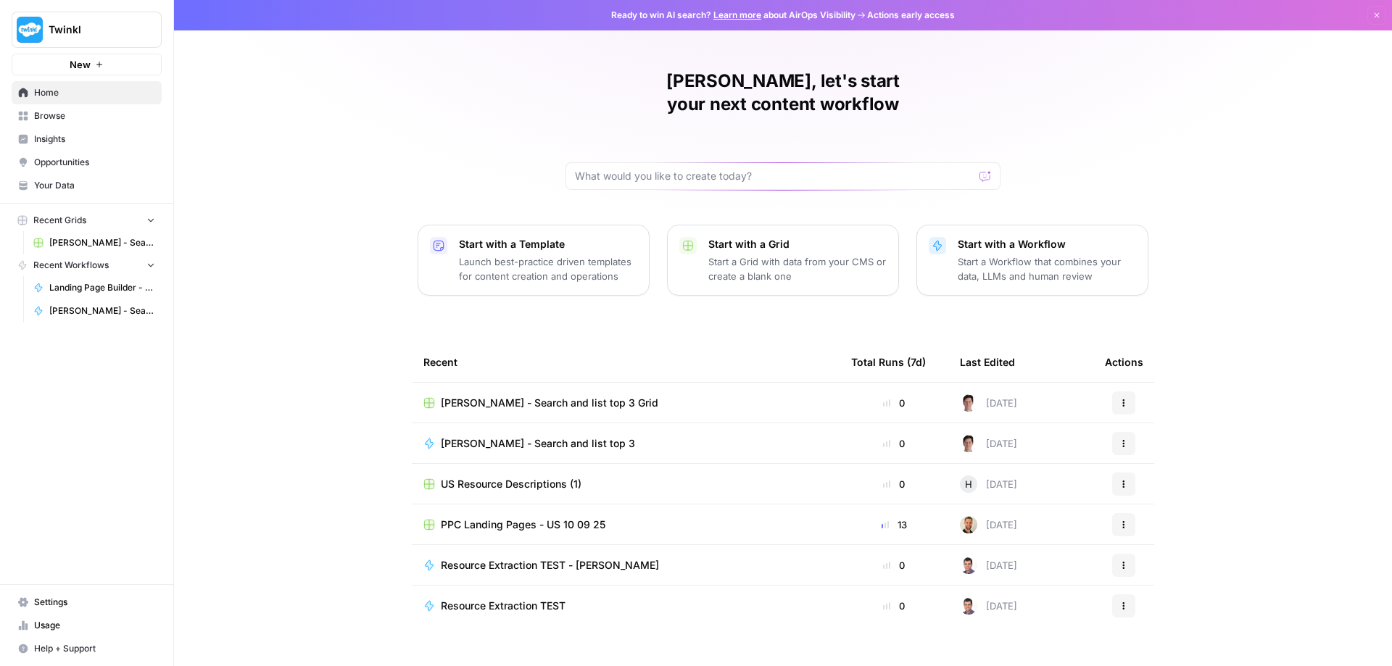  I want to click on img: Twinkl Logo, so click(30, 30).